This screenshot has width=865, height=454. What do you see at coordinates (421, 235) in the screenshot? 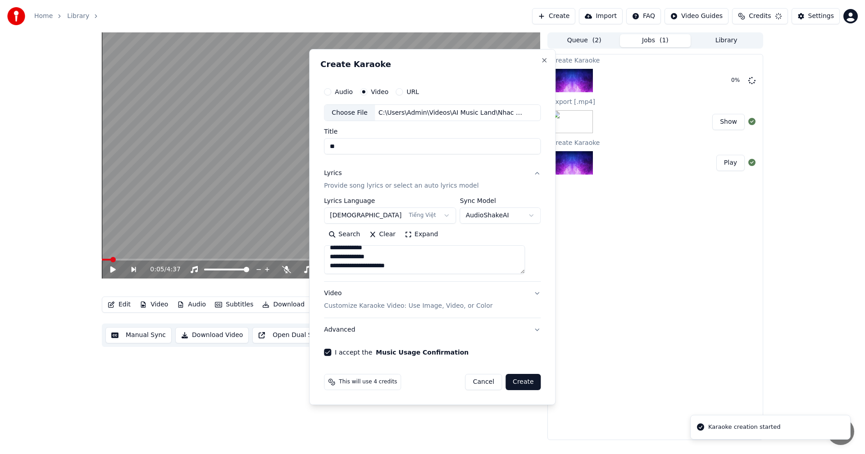
I see `button: Expand` at bounding box center [421, 235].